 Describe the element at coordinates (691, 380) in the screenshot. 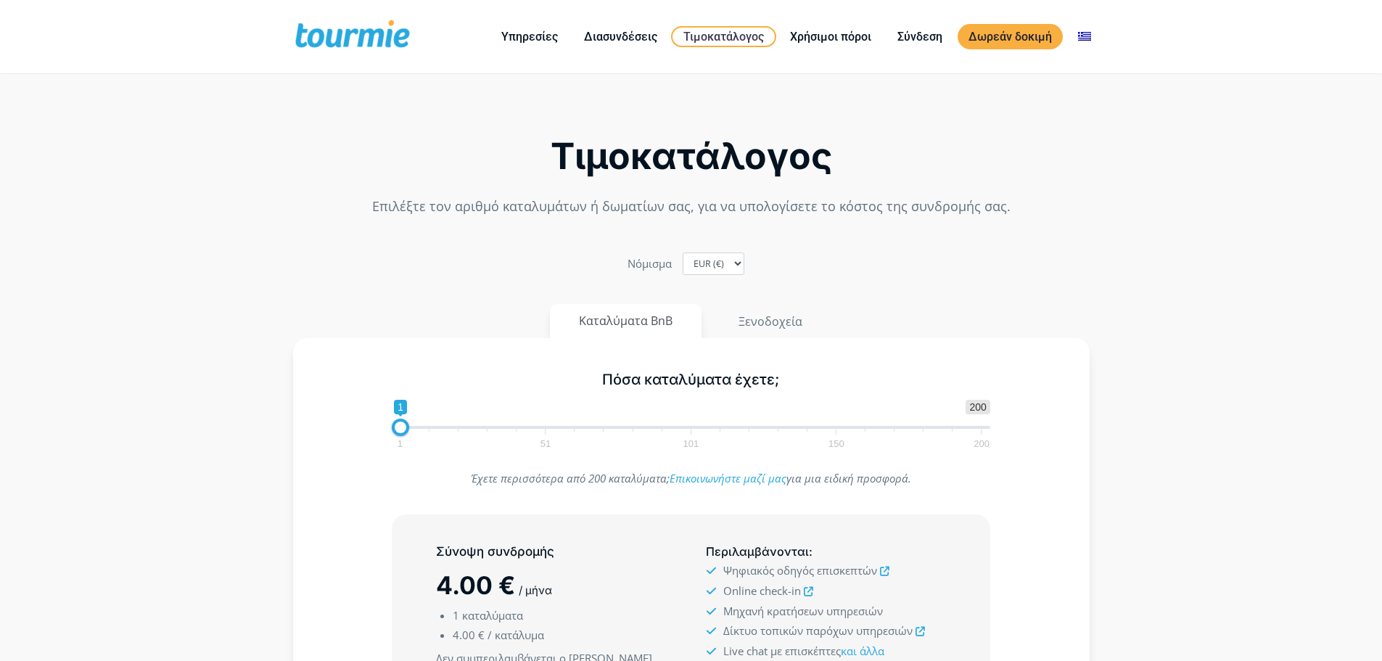

I see `h5: Πόσα καταλύματα έχετε;` at that location.